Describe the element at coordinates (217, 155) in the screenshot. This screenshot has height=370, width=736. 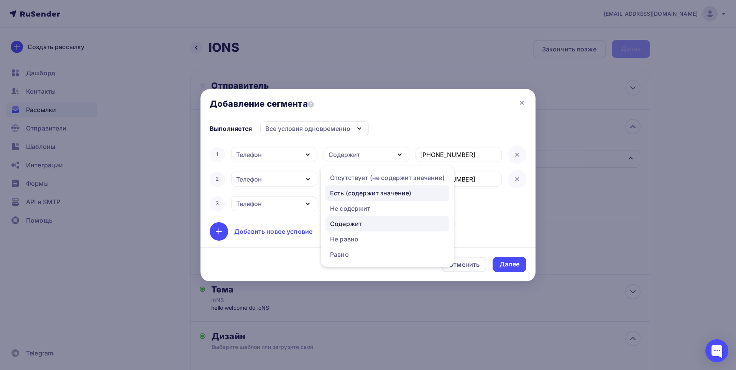
I see `div: 1` at that location.